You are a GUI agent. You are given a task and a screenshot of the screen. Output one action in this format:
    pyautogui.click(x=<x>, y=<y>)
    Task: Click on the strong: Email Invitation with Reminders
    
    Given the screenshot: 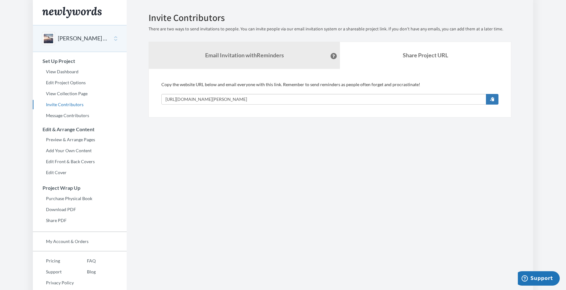 What is the action you would take?
    pyautogui.click(x=245, y=55)
    